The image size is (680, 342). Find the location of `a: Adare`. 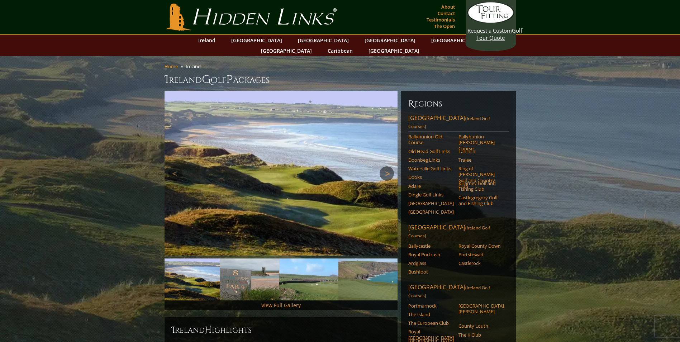

a: Adare is located at coordinates (431, 186).